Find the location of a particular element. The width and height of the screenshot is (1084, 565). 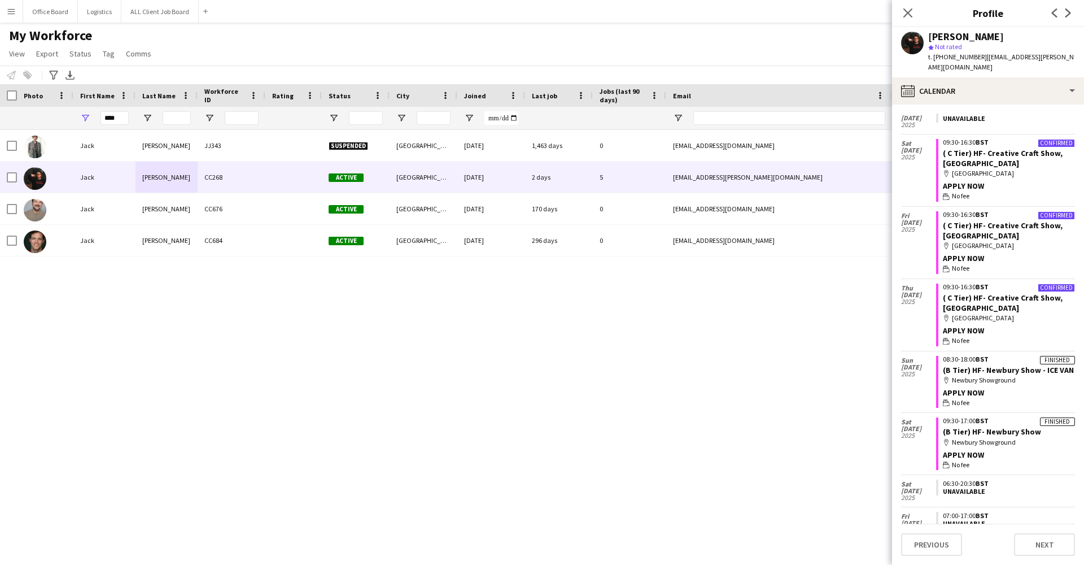

button: Office Board is located at coordinates (50, 11).